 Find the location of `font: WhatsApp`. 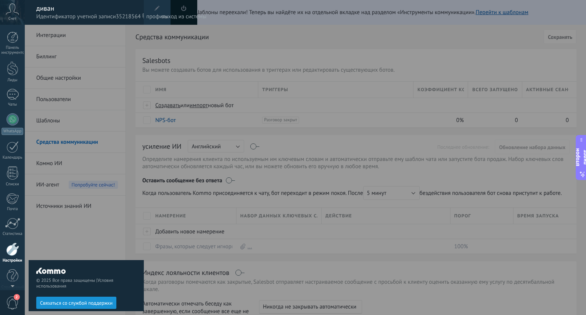

font: WhatsApp is located at coordinates (12, 131).